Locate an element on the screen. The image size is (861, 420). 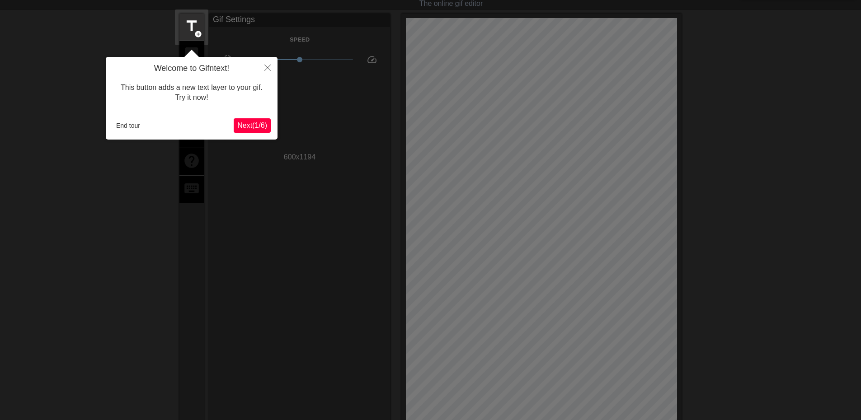
div: This button adds a new text layer to your gif. Try it now! is located at coordinates (192, 93).